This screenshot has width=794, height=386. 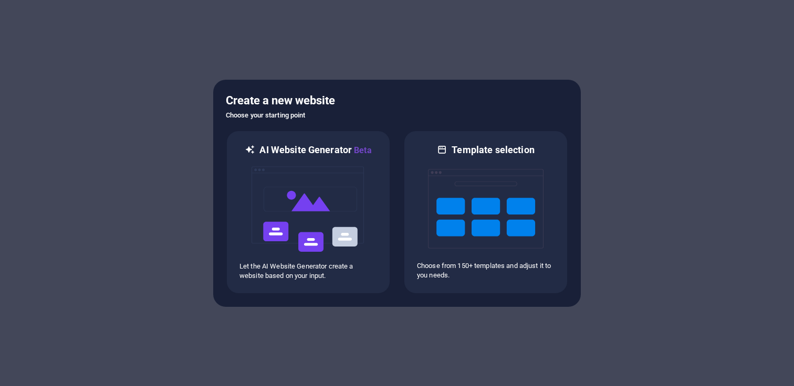 What do you see at coordinates (362, 150) in the screenshot?
I see `span: Beta` at bounding box center [362, 150].